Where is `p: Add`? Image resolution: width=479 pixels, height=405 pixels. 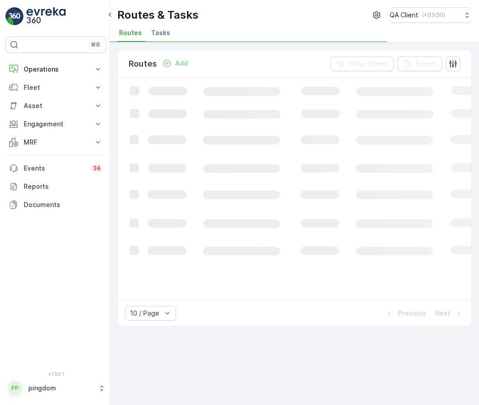 p: Add is located at coordinates (181, 63).